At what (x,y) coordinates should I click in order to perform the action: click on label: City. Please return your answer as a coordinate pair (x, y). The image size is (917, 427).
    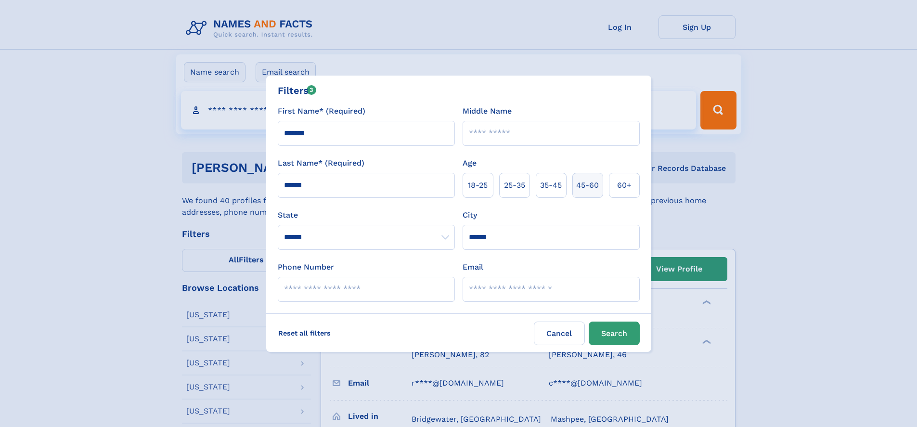
    Looking at the image, I should click on (470, 215).